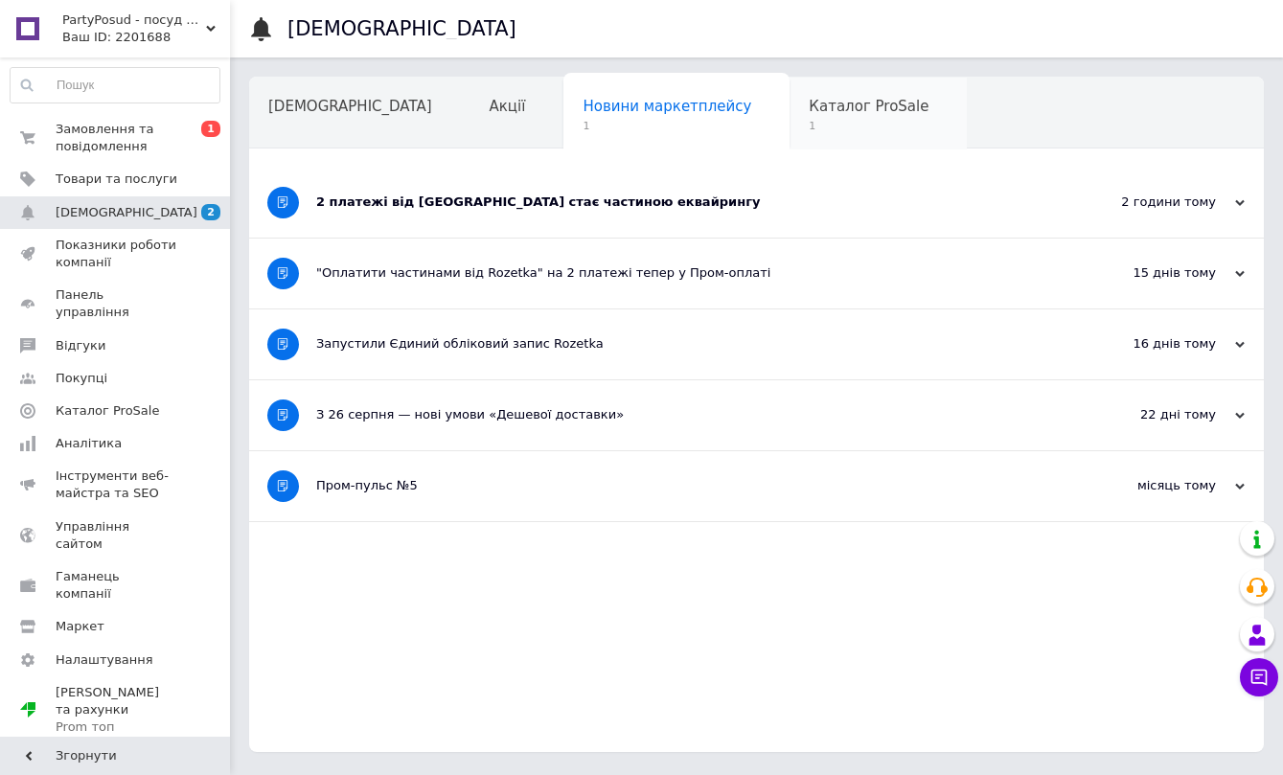 This screenshot has width=1283, height=775. Describe the element at coordinates (667, 106) in the screenshot. I see `span: Новини маркетплейсу` at that location.